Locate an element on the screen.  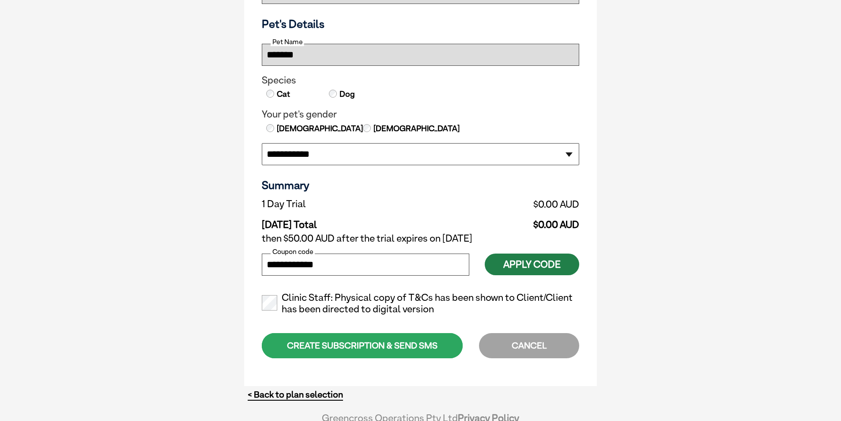
label: Coupon code is located at coordinates (293, 252).